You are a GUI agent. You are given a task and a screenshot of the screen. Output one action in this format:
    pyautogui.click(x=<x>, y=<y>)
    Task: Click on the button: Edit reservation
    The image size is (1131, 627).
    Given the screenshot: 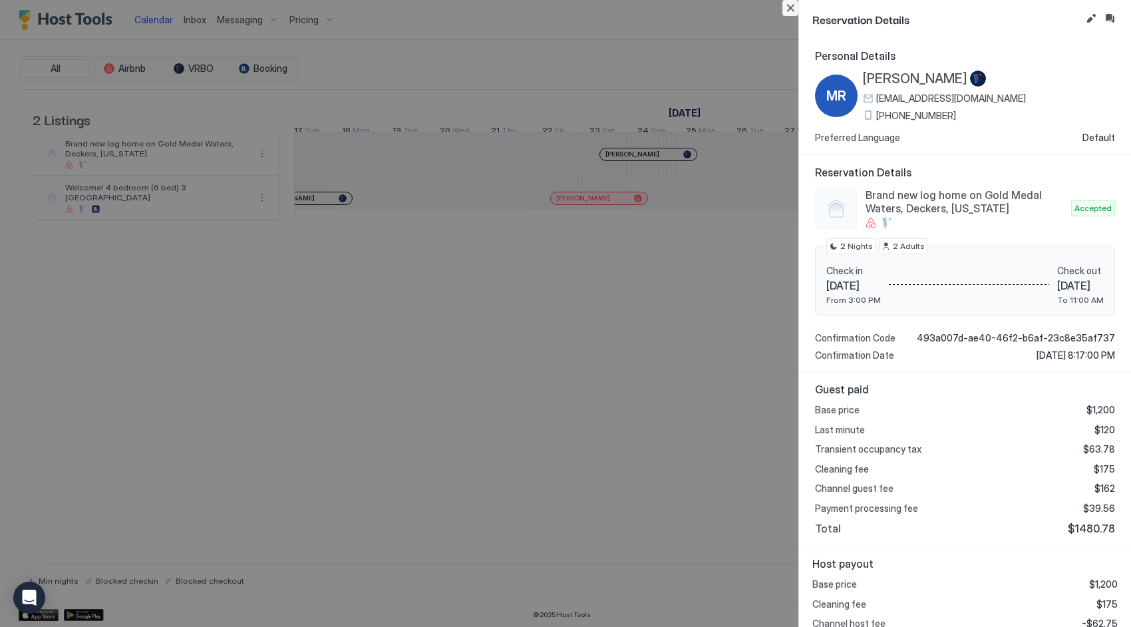 What is the action you would take?
    pyautogui.click(x=1091, y=19)
    